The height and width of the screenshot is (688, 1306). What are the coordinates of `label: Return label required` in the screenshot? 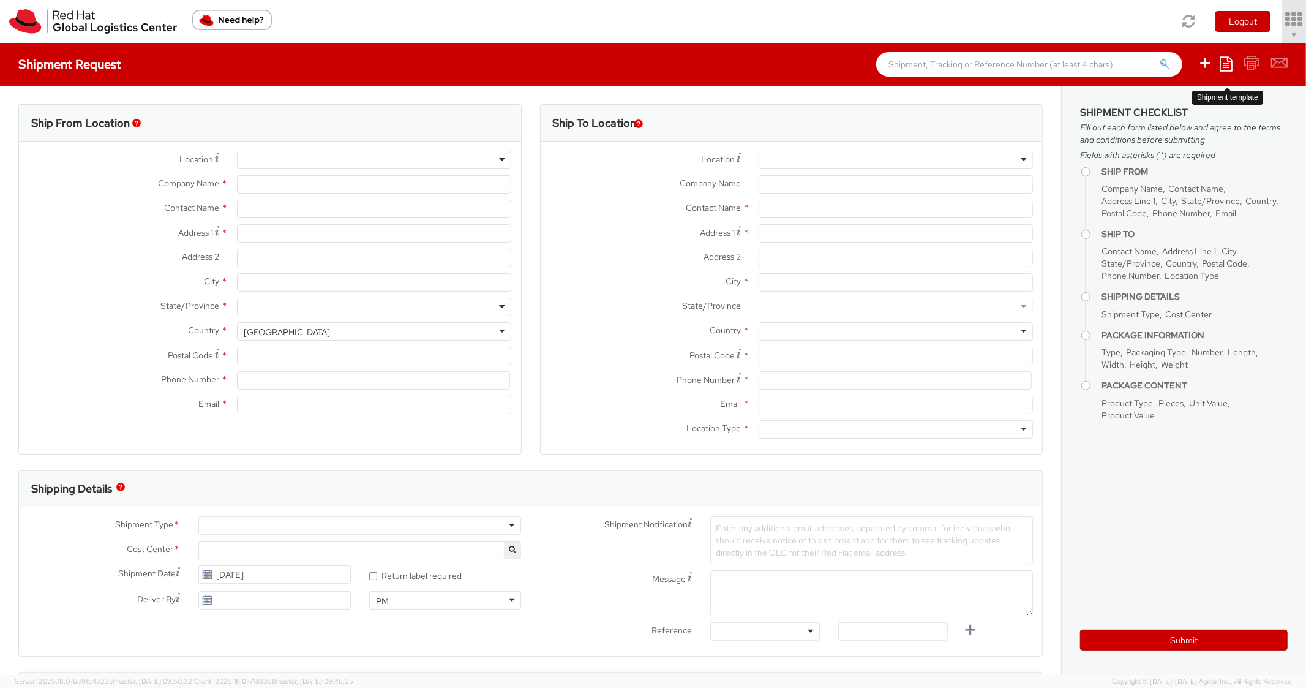 It's located at (416, 574).